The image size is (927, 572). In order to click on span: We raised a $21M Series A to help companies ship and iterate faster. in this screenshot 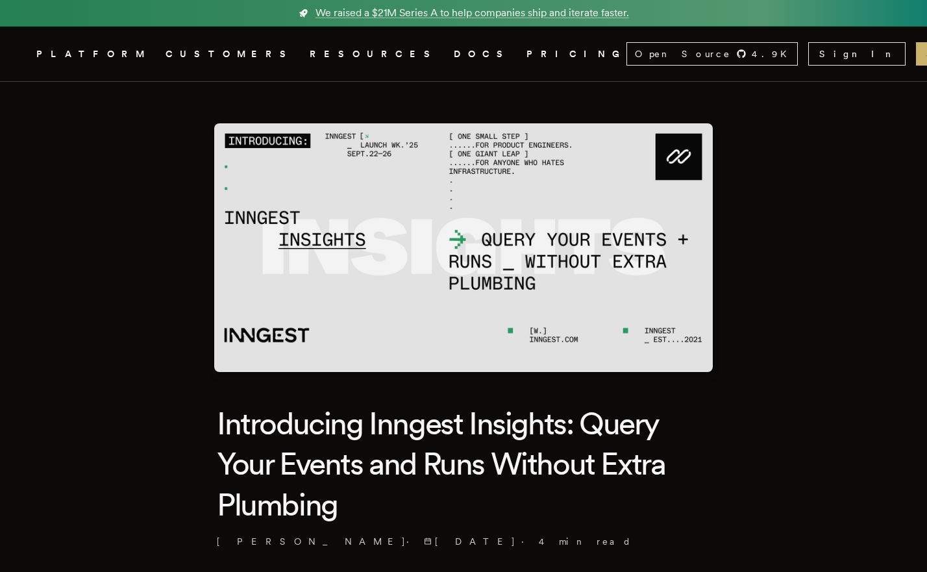, I will do `click(472, 13)`.